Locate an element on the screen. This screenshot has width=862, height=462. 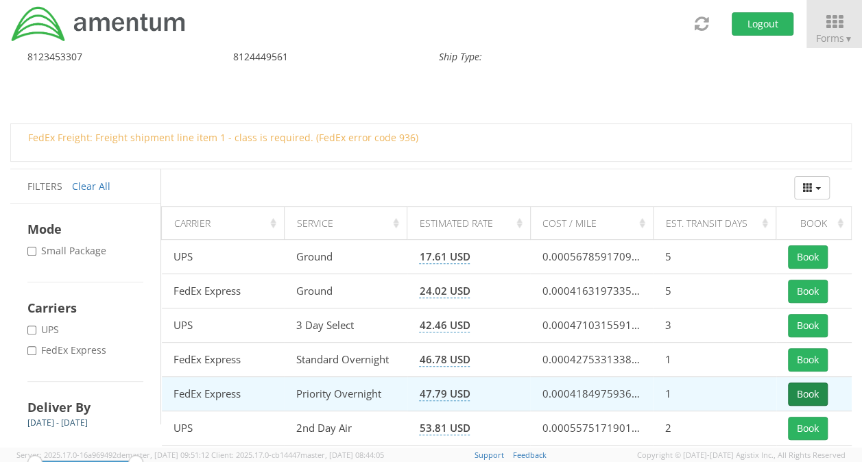
label: FedEx Express is located at coordinates (68, 350).